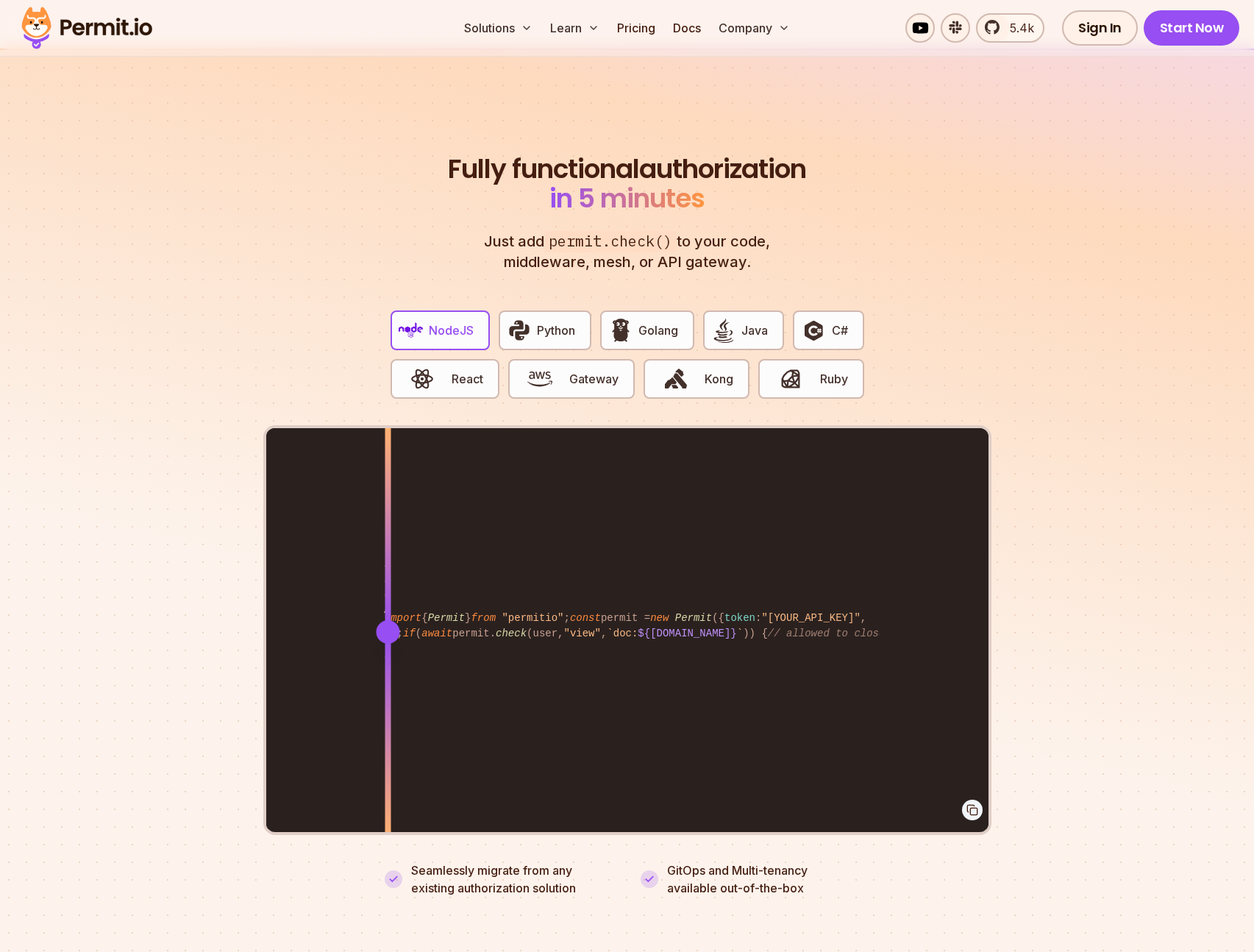 The width and height of the screenshot is (1254, 952). I want to click on span: Gateway, so click(593, 379).